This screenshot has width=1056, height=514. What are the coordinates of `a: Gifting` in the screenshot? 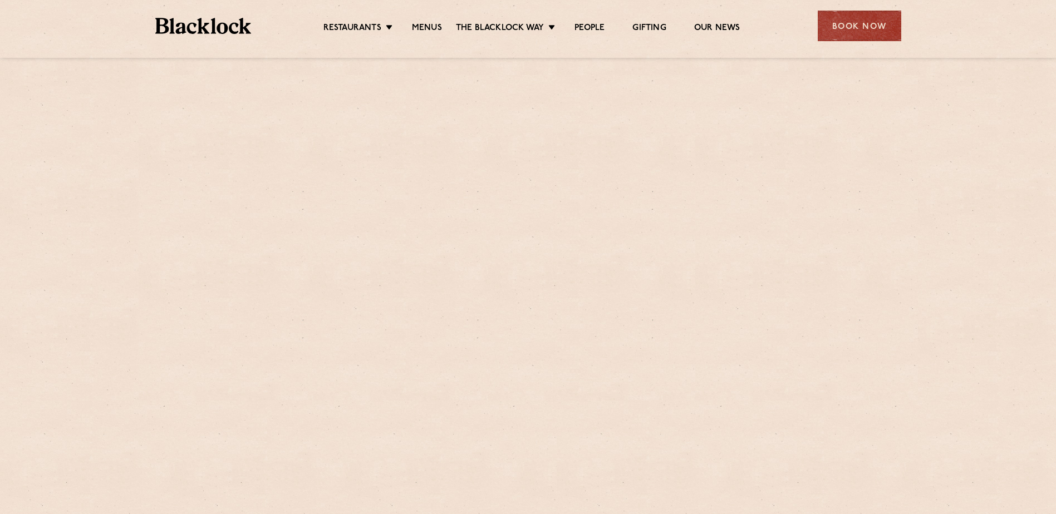 It's located at (649, 29).